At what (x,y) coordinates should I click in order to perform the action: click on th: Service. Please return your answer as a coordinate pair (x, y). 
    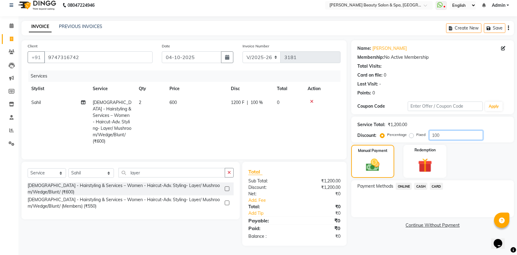
    Looking at the image, I should click on (112, 88).